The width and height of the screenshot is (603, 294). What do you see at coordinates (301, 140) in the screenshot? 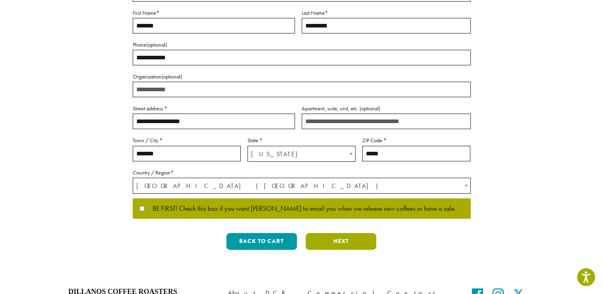
I see `label: State` at bounding box center [301, 140].